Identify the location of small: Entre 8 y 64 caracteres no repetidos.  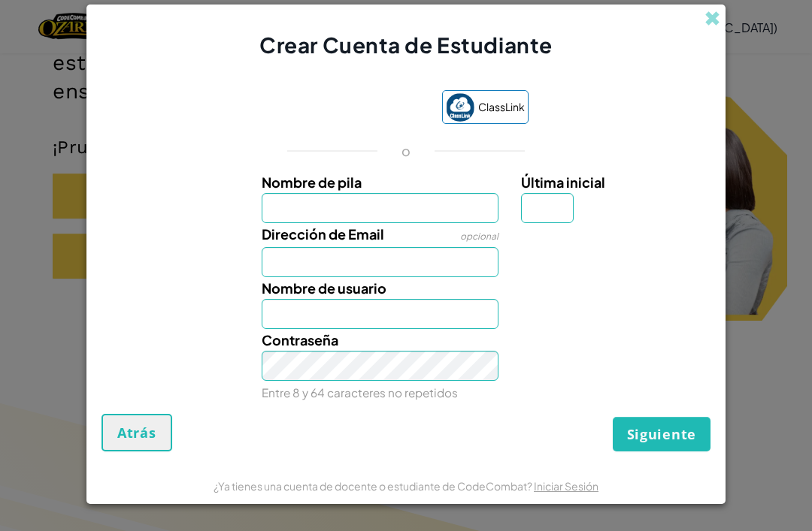
(359, 392).